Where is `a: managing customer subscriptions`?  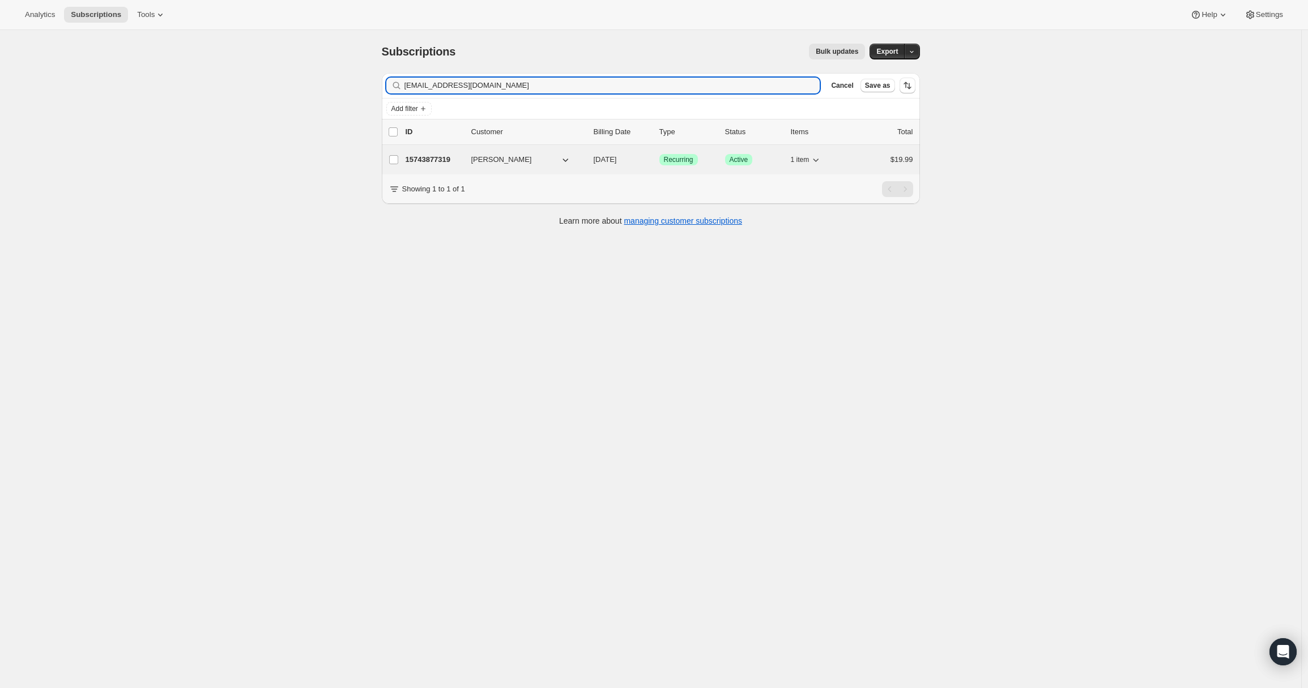 a: managing customer subscriptions is located at coordinates (682, 221).